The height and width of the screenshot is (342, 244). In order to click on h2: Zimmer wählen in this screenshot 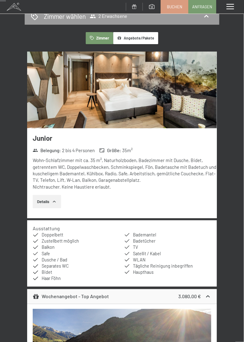, I will do `click(65, 16)`.